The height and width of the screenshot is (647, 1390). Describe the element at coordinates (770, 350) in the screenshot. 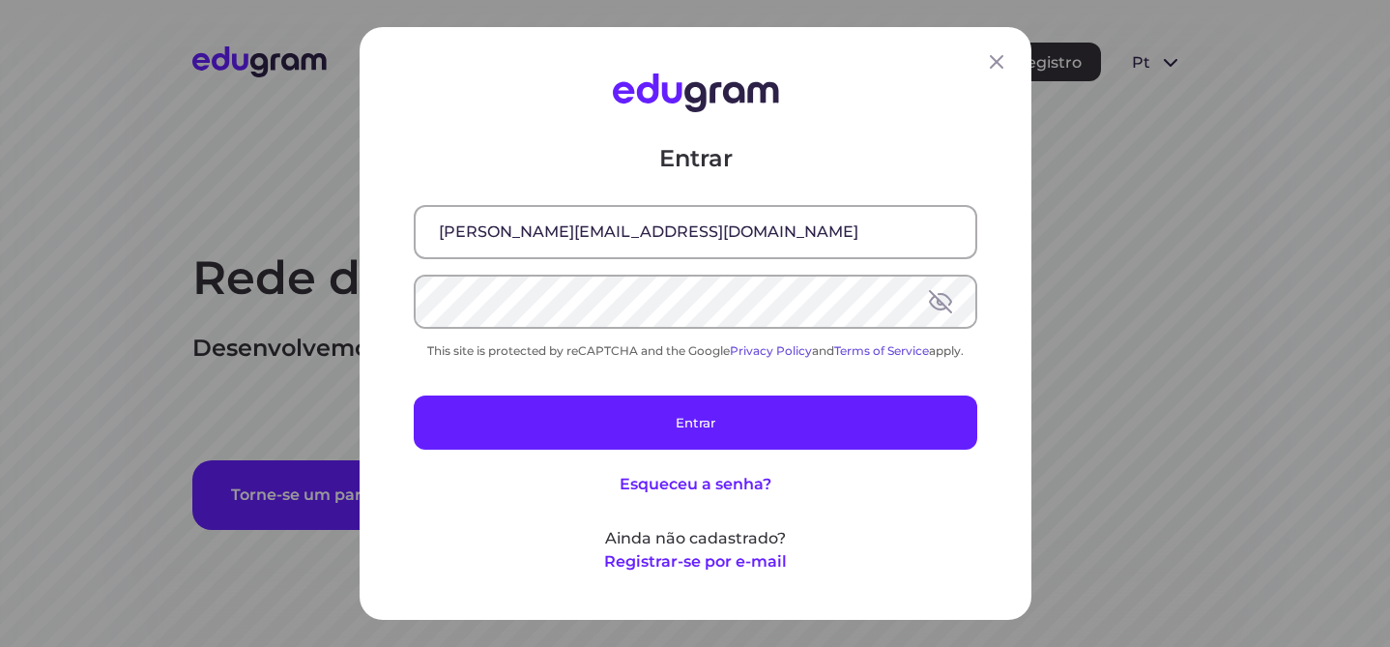

I see `a: Privacy Policy` at that location.